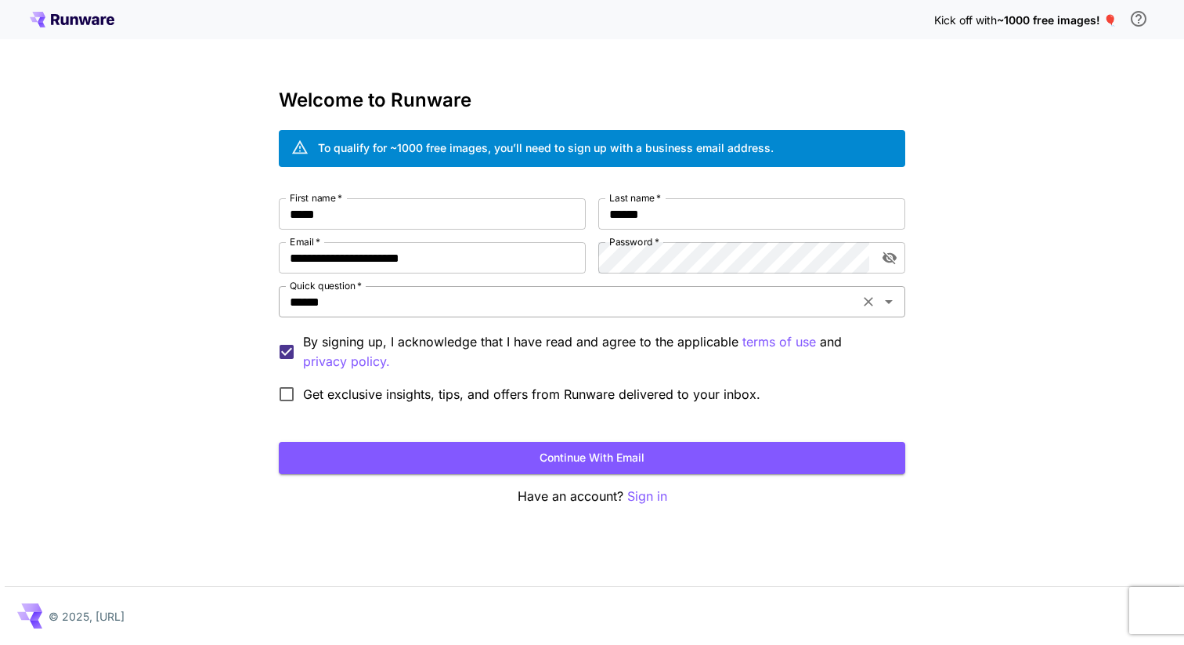 This screenshot has height=645, width=1184. What do you see at coordinates (532, 394) in the screenshot?
I see `span: Get exclusive insights, tips, and offers from Runware delivered to your inbox.` at bounding box center [532, 394].